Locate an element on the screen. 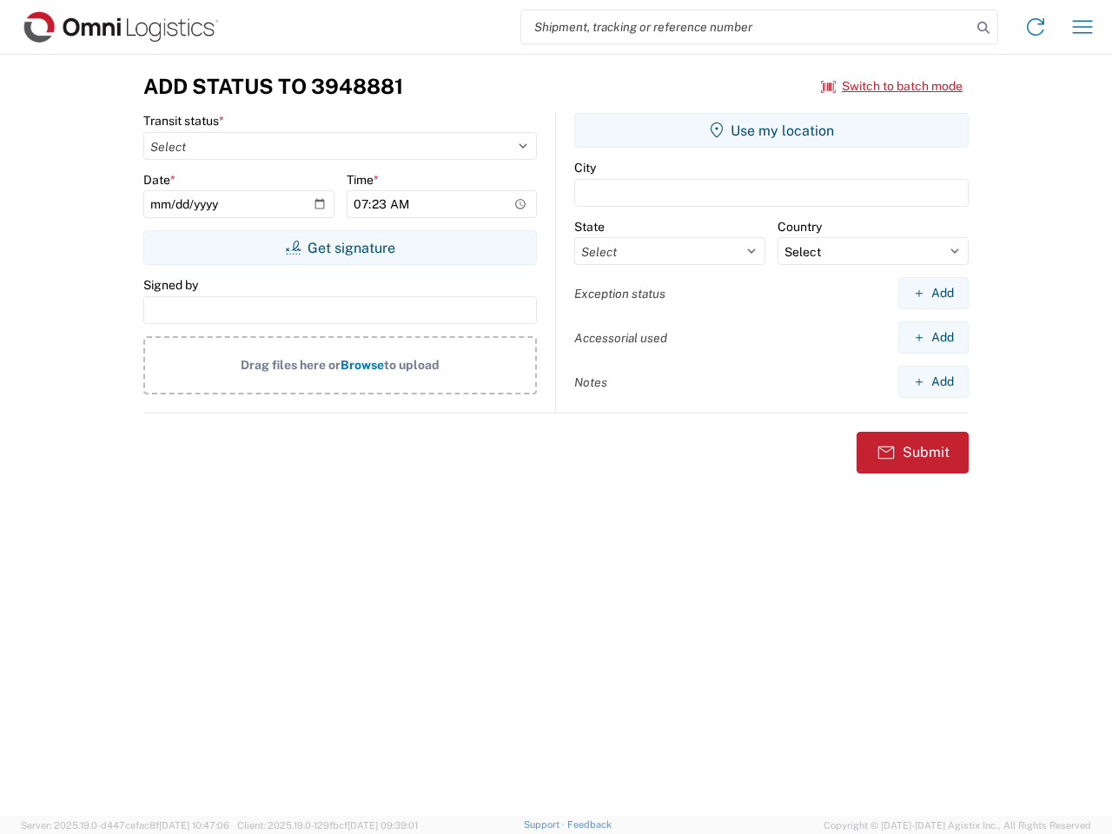 The width and height of the screenshot is (1112, 834). button: Switch to batch mode is located at coordinates (891, 86).